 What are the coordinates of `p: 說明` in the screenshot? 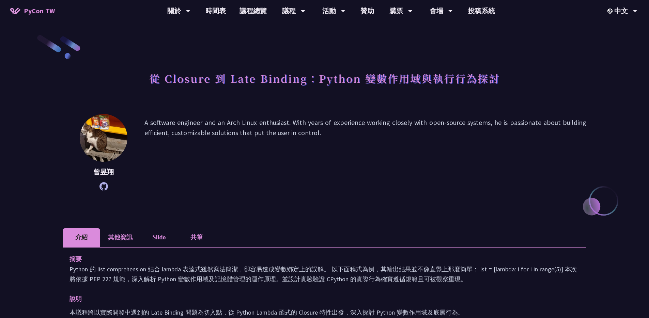 It's located at (318, 299).